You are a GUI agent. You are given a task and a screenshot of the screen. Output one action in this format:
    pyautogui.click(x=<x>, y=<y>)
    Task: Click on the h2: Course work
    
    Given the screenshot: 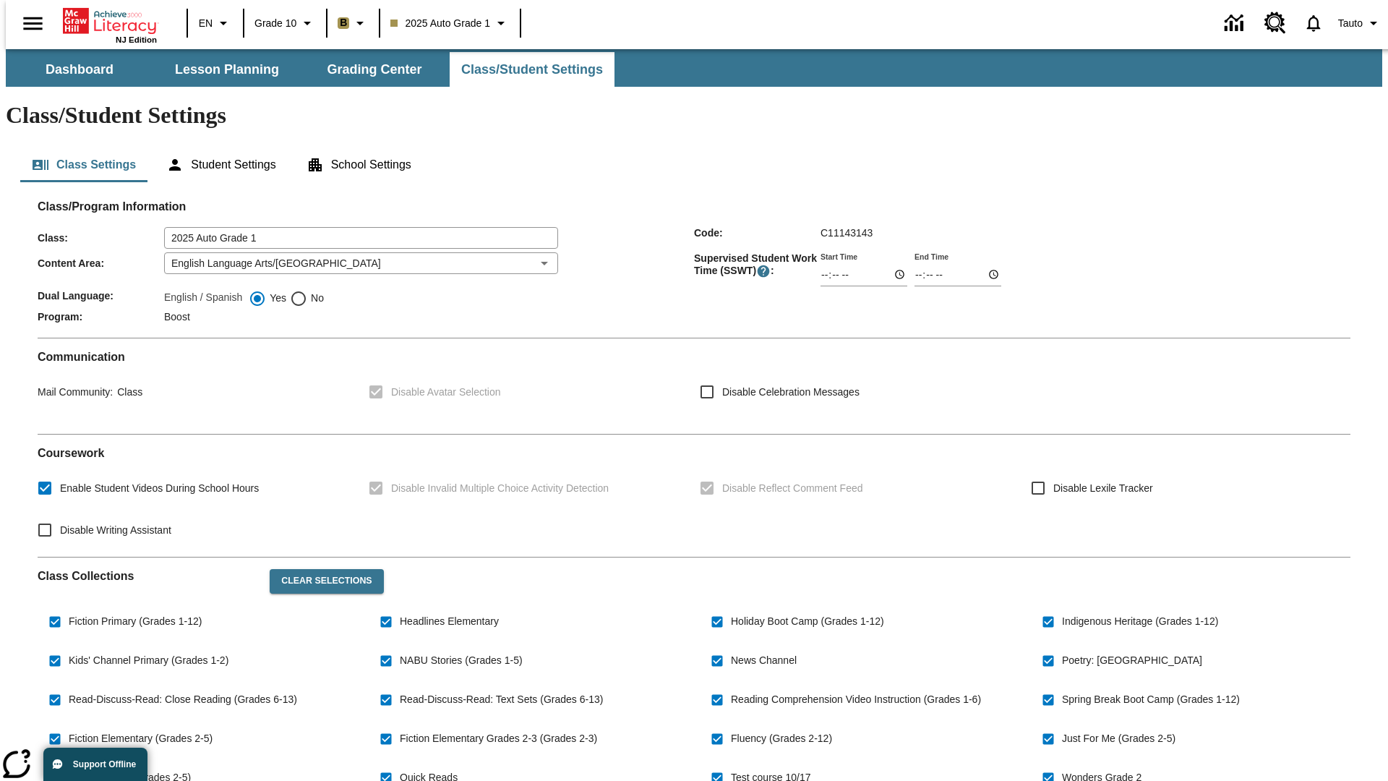 What is the action you would take?
    pyautogui.click(x=694, y=452)
    